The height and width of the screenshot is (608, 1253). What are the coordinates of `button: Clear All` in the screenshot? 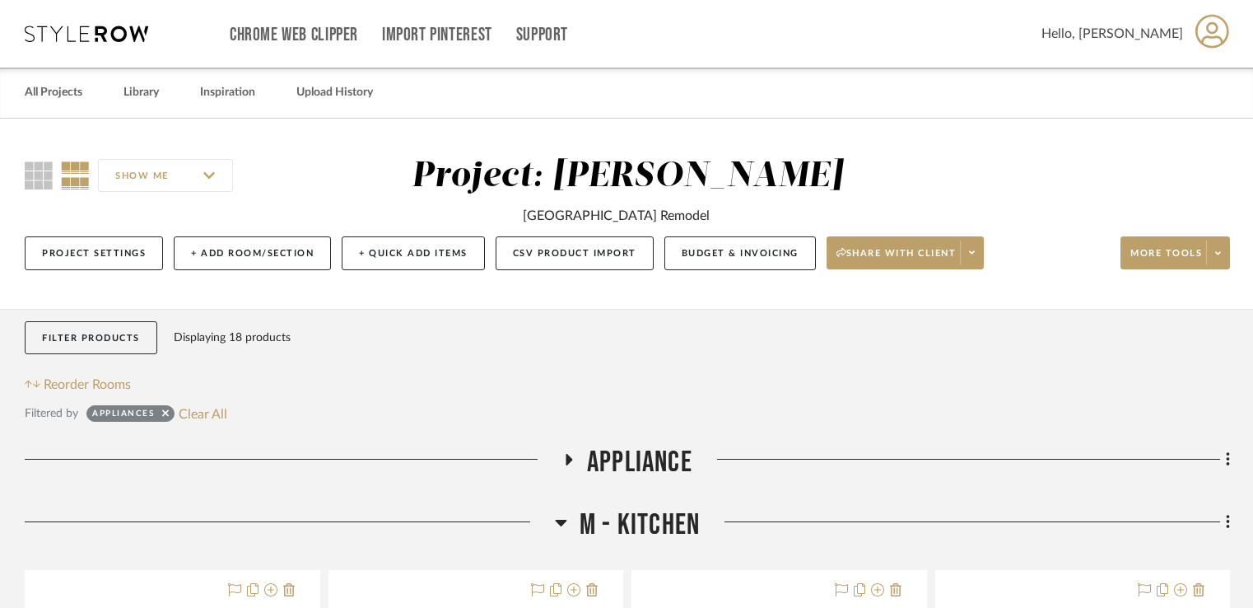 It's located at (203, 413).